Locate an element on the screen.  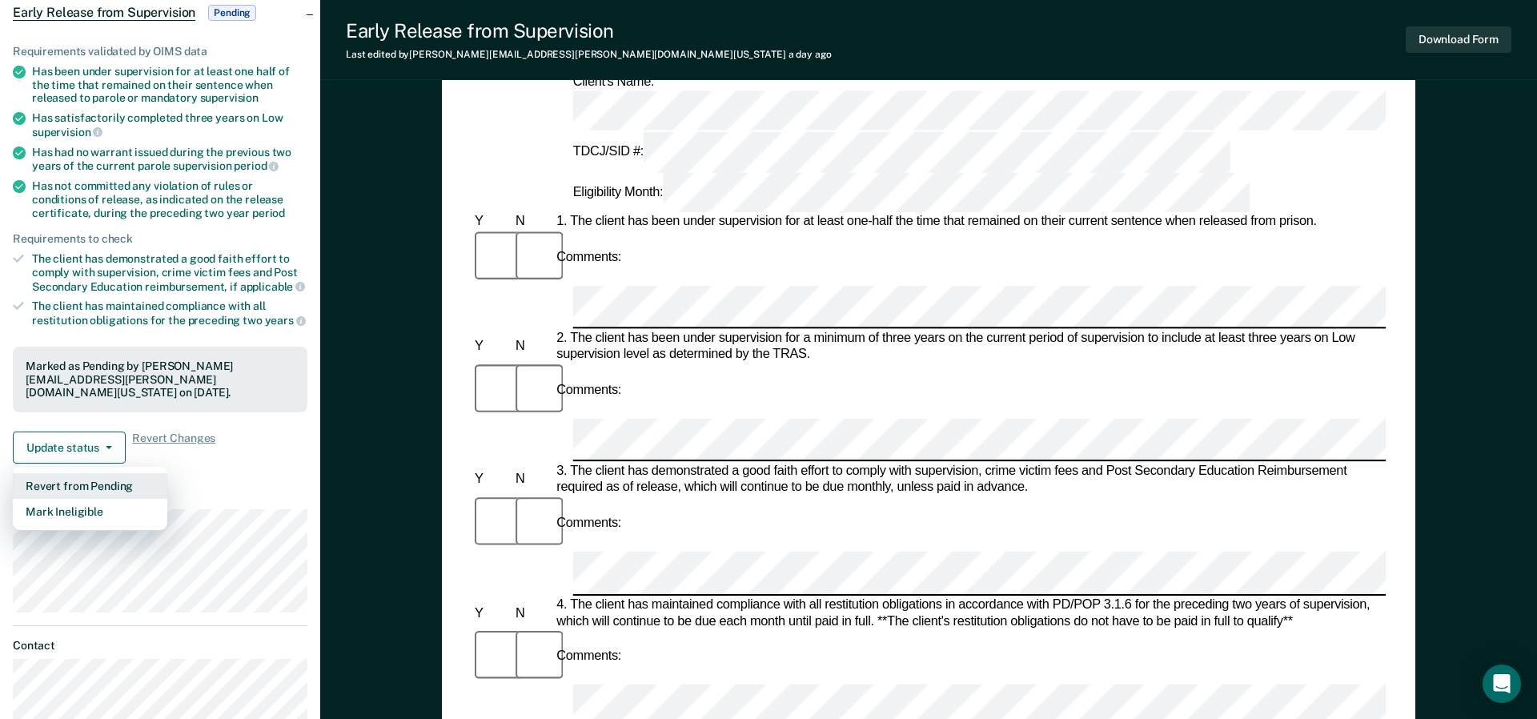
div: TDCJ/SID #: is located at coordinates (902, 152).